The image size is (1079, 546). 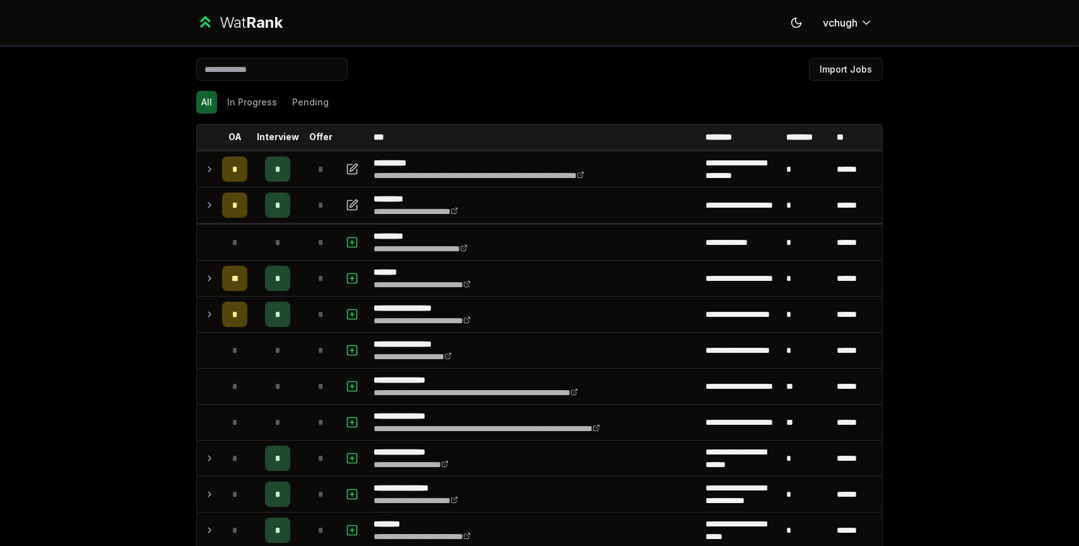 I want to click on p: Offer, so click(x=321, y=137).